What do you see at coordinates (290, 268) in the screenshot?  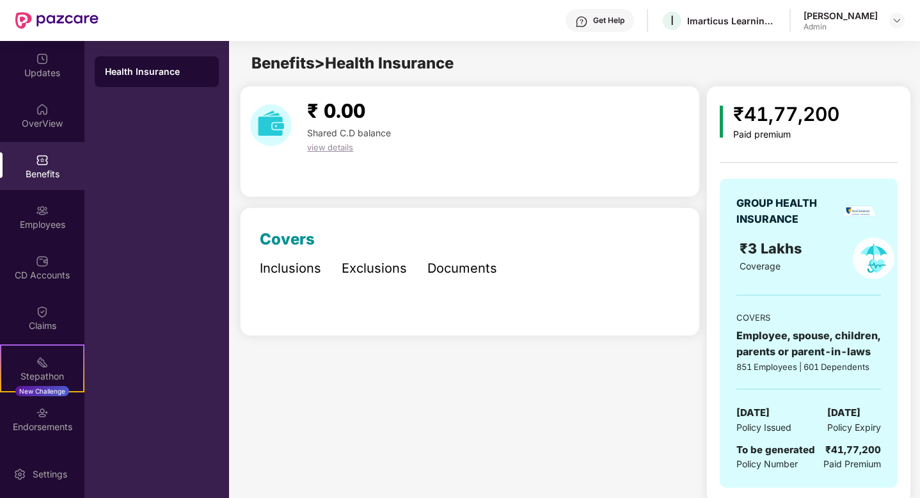 I see `div: Inclusions` at bounding box center [290, 268].